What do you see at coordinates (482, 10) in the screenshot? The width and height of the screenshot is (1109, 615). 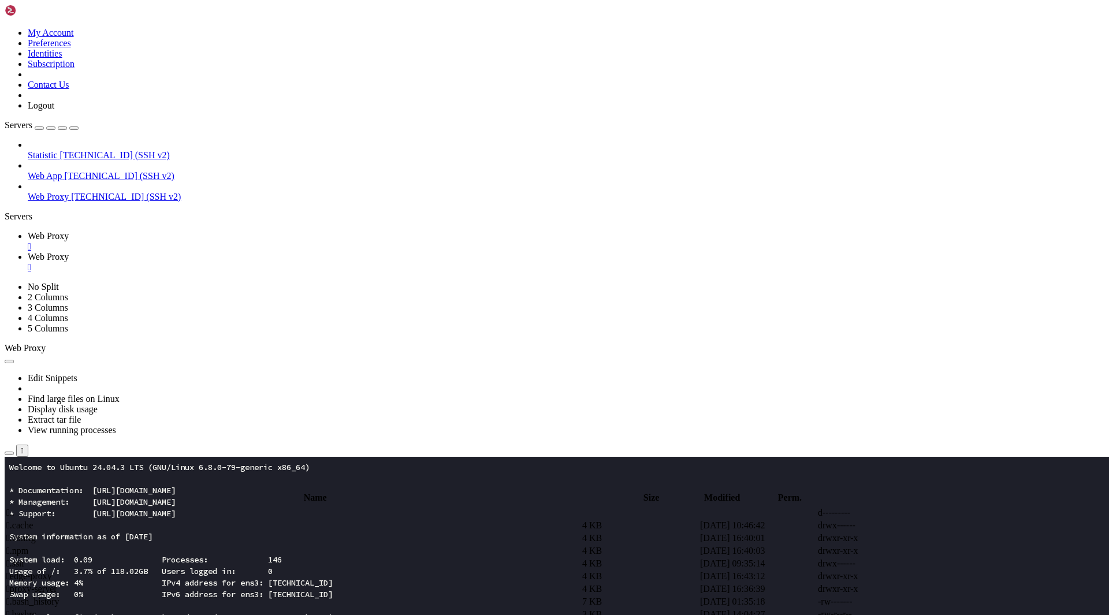 I see `x-row: Welcome to Ubuntu 24.04.3 LTS (GNU/Linux 6.8.0-79-generic x86_64)` at bounding box center [482, 10].